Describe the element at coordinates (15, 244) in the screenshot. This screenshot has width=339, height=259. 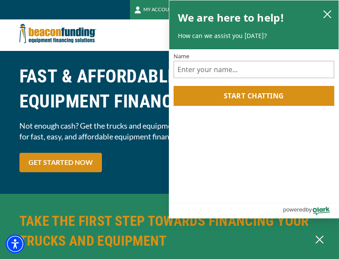
I see `div: Accessibility Menu` at that location.